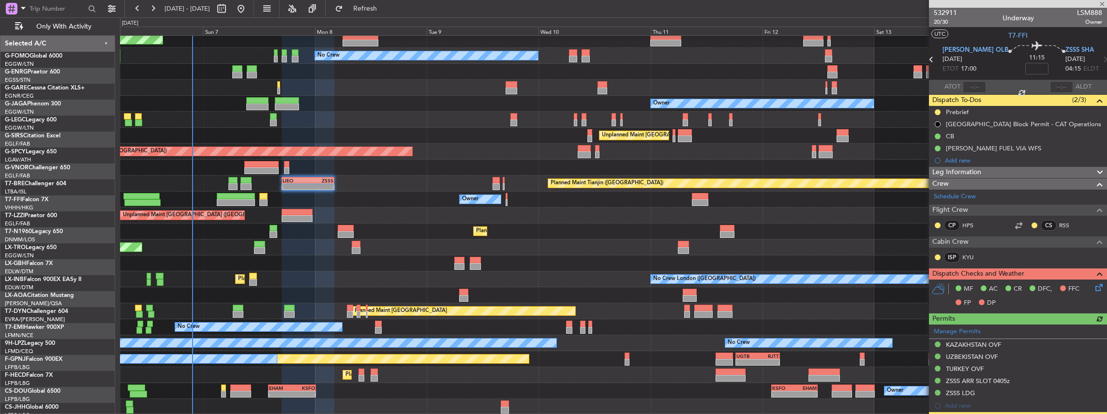 The height and width of the screenshot is (414, 1107). Describe the element at coordinates (940, 184) in the screenshot. I see `span: Crew` at that location.